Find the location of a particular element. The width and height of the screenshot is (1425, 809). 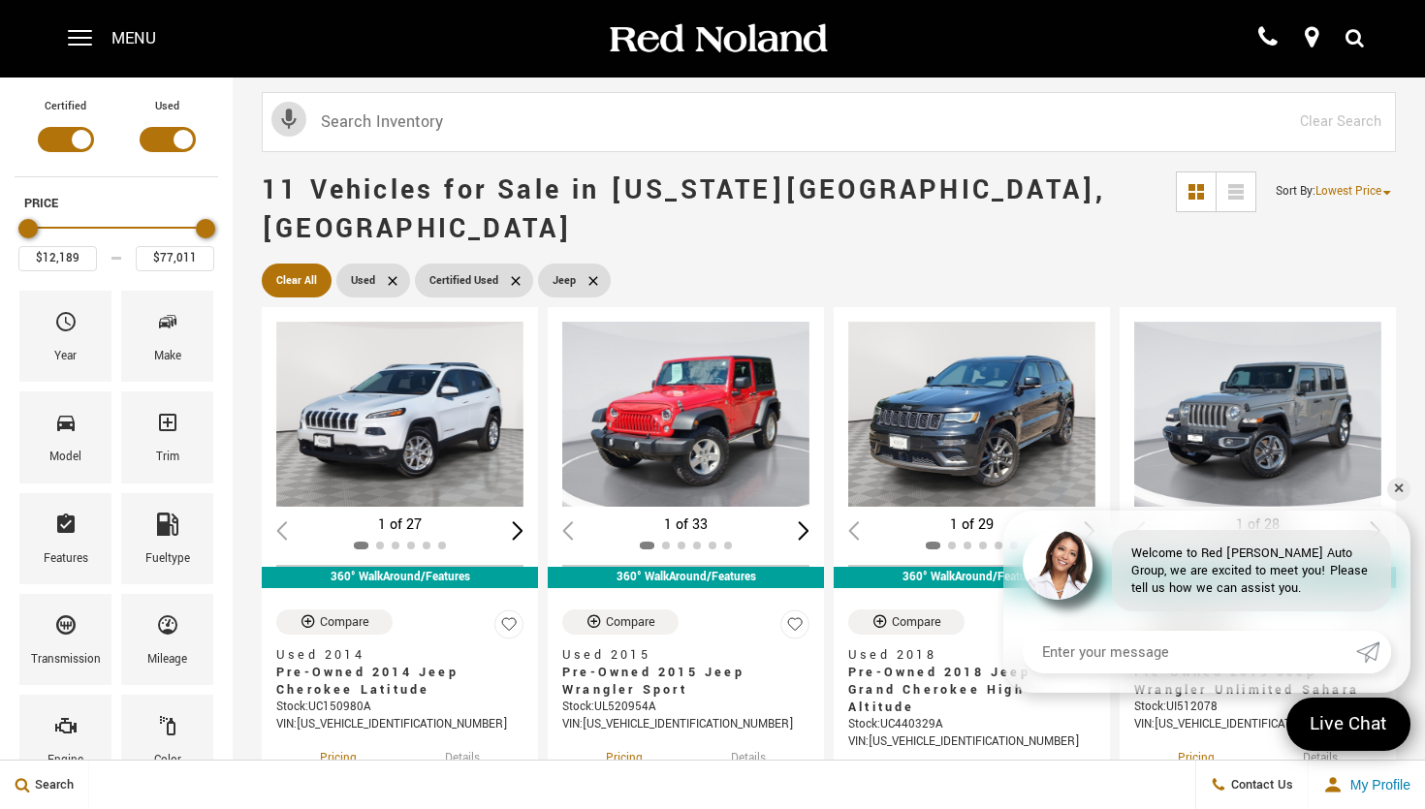

div: 1 of 29 is located at coordinates (971, 525).